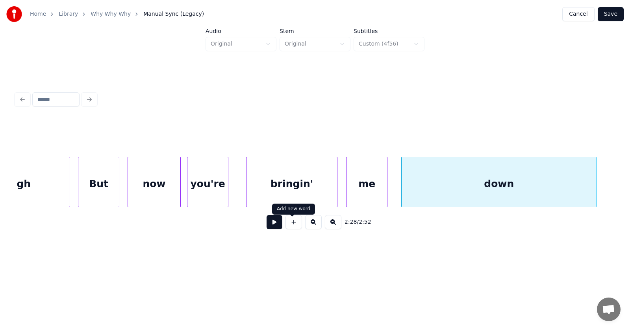 The width and height of the screenshot is (630, 329). Describe the element at coordinates (38, 14) in the screenshot. I see `a: Home` at that location.